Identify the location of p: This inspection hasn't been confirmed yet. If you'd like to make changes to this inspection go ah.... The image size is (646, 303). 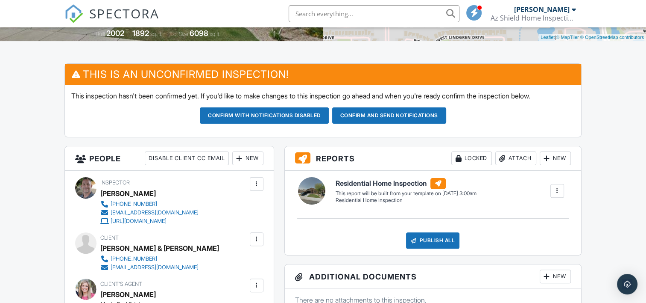
(323, 96).